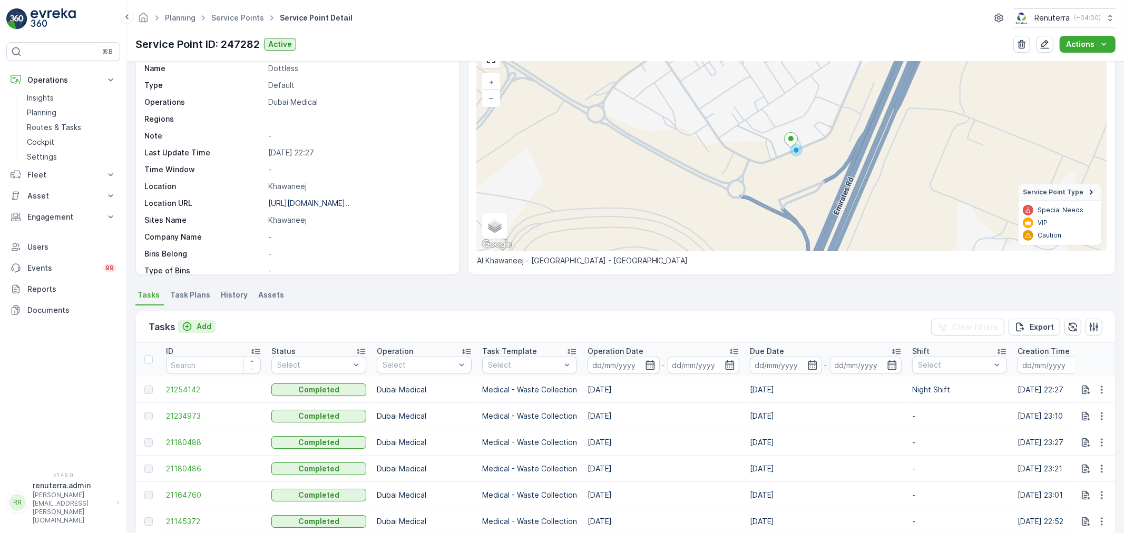 This screenshot has height=533, width=1124. What do you see at coordinates (53, 19) in the screenshot?
I see `img: logo_light-DOdMpM7g.png` at bounding box center [53, 19].